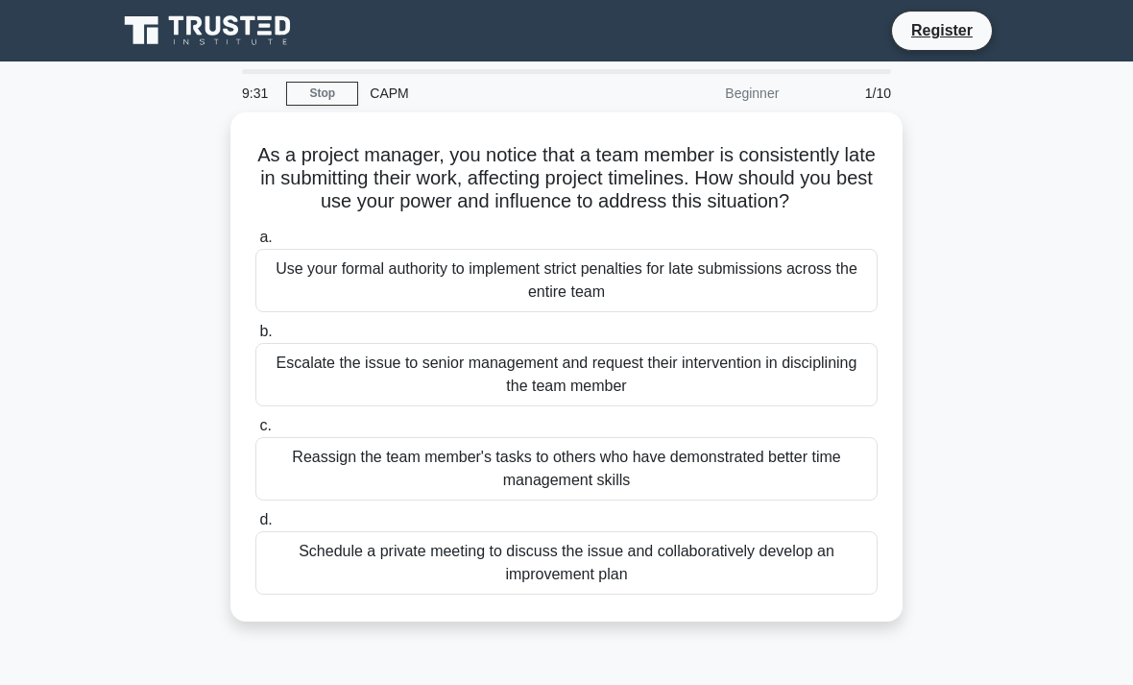  Describe the element at coordinates (846, 93) in the screenshot. I see `div: 1/10` at that location.